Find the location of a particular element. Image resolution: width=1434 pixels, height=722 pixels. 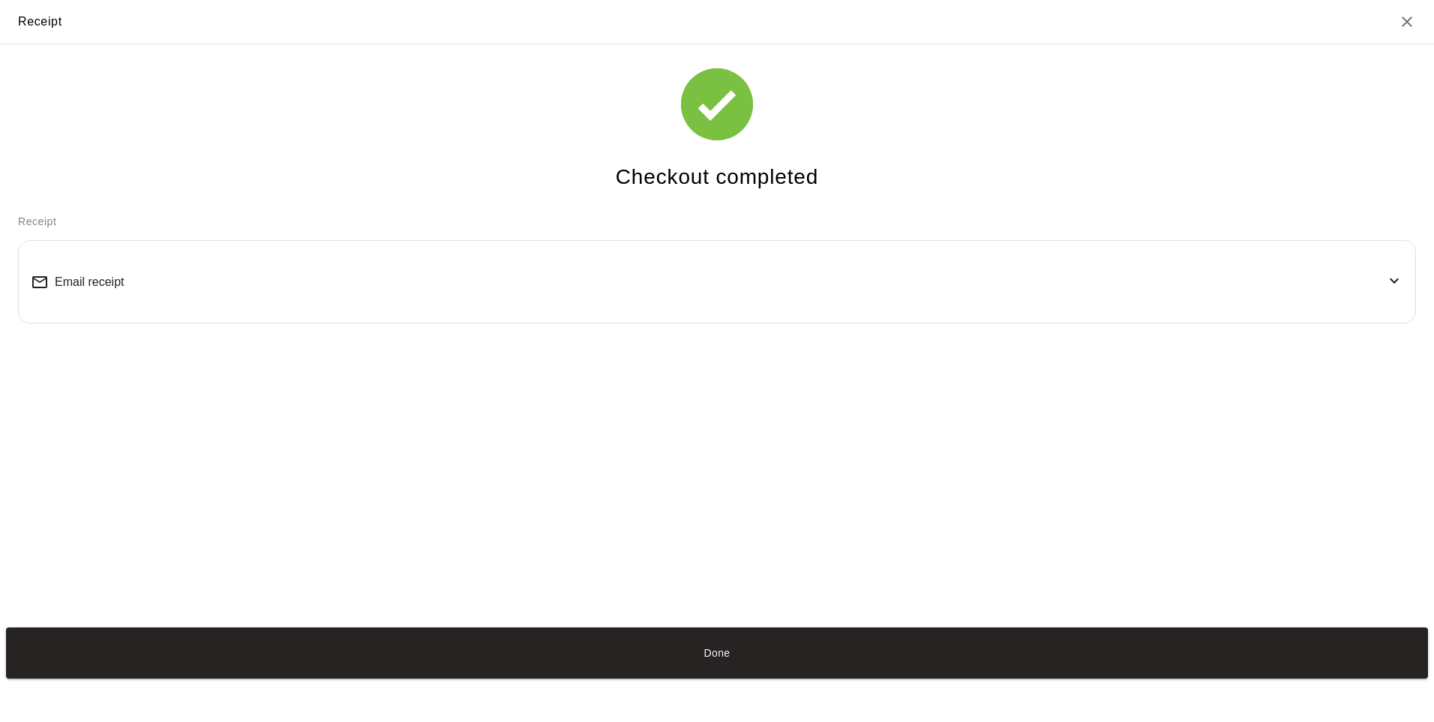

p: Receipt is located at coordinates (717, 221).